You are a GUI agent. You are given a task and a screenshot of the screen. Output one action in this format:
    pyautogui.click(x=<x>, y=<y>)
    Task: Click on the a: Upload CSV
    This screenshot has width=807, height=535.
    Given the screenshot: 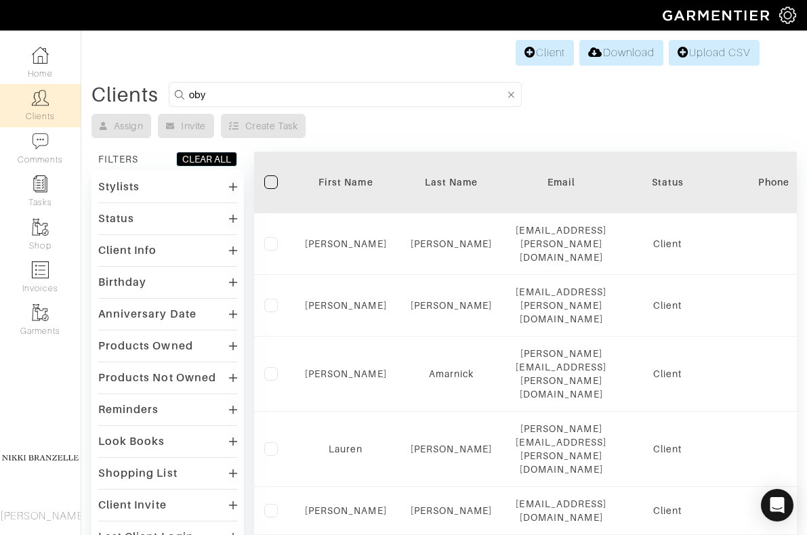 What is the action you would take?
    pyautogui.click(x=714, y=53)
    